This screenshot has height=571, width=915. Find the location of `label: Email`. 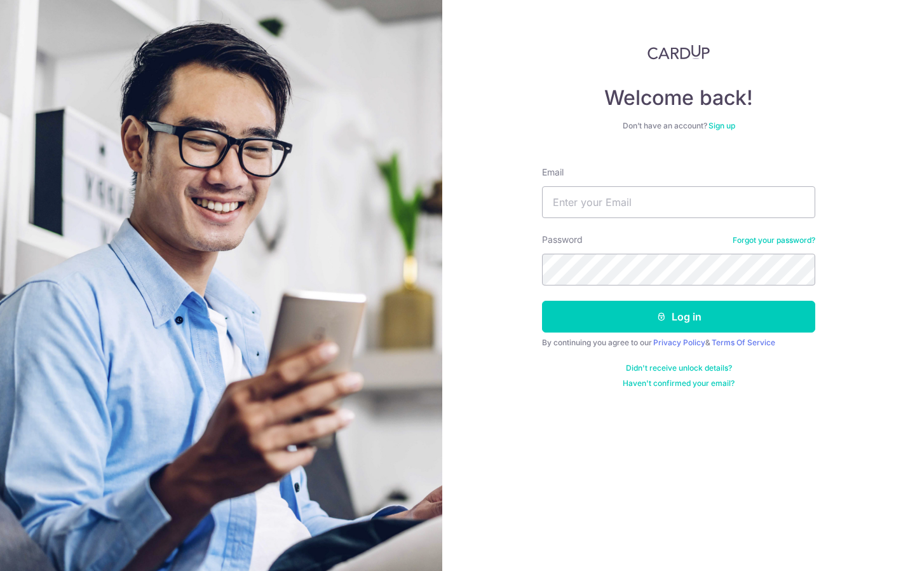

label: Email is located at coordinates (553, 172).